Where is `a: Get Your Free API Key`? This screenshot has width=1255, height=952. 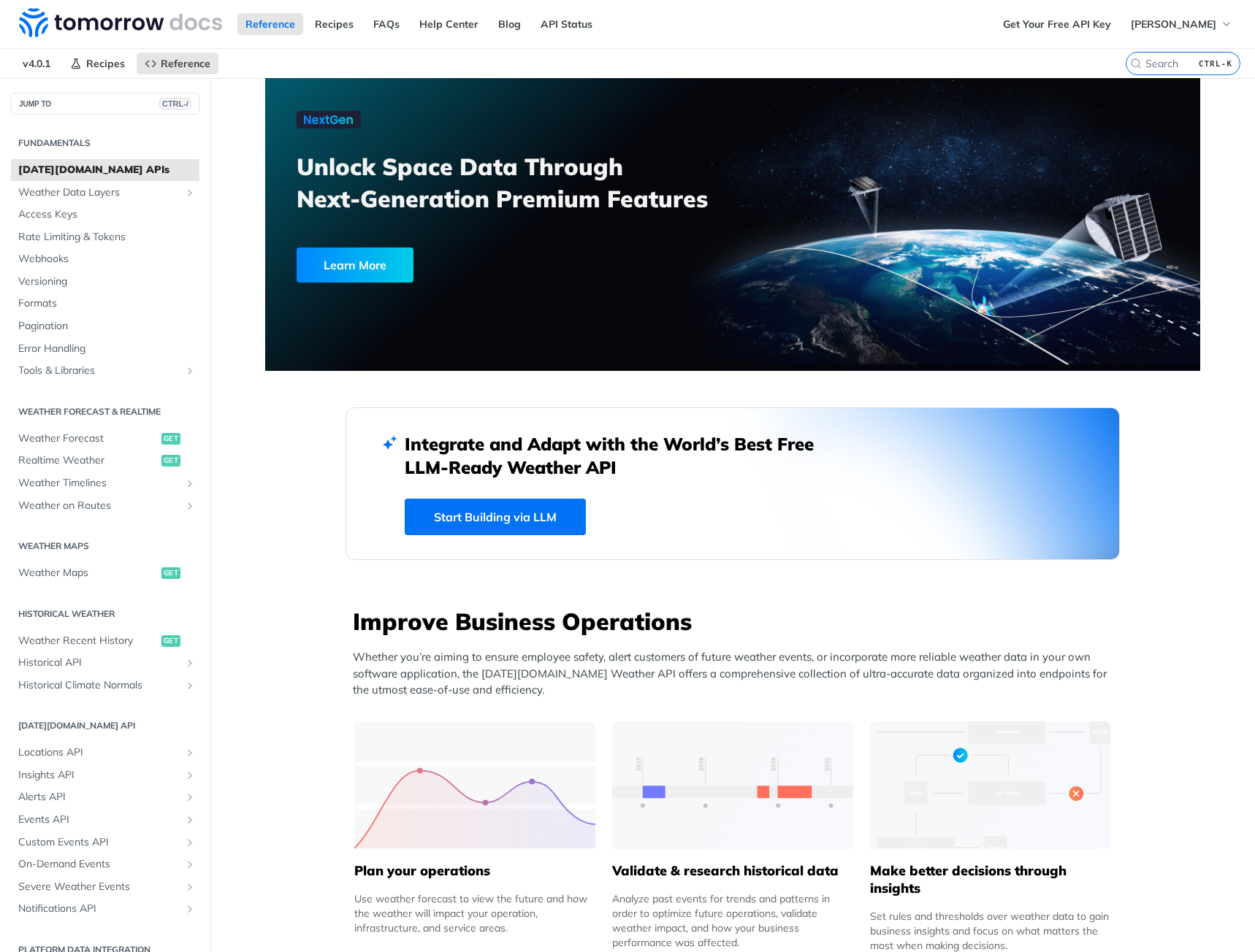
a: Get Your Free API Key is located at coordinates (1057, 24).